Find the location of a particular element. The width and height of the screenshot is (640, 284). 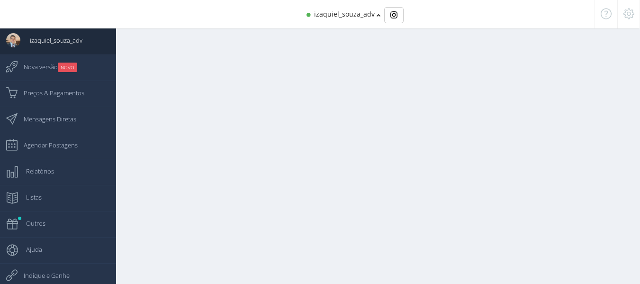

span: Relatórios is located at coordinates (35, 171).